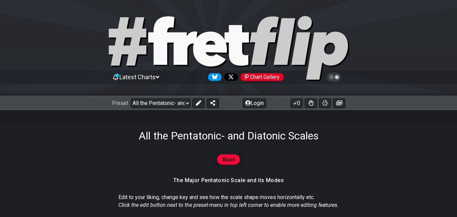  I want to click on button: Create image, so click(339, 103).